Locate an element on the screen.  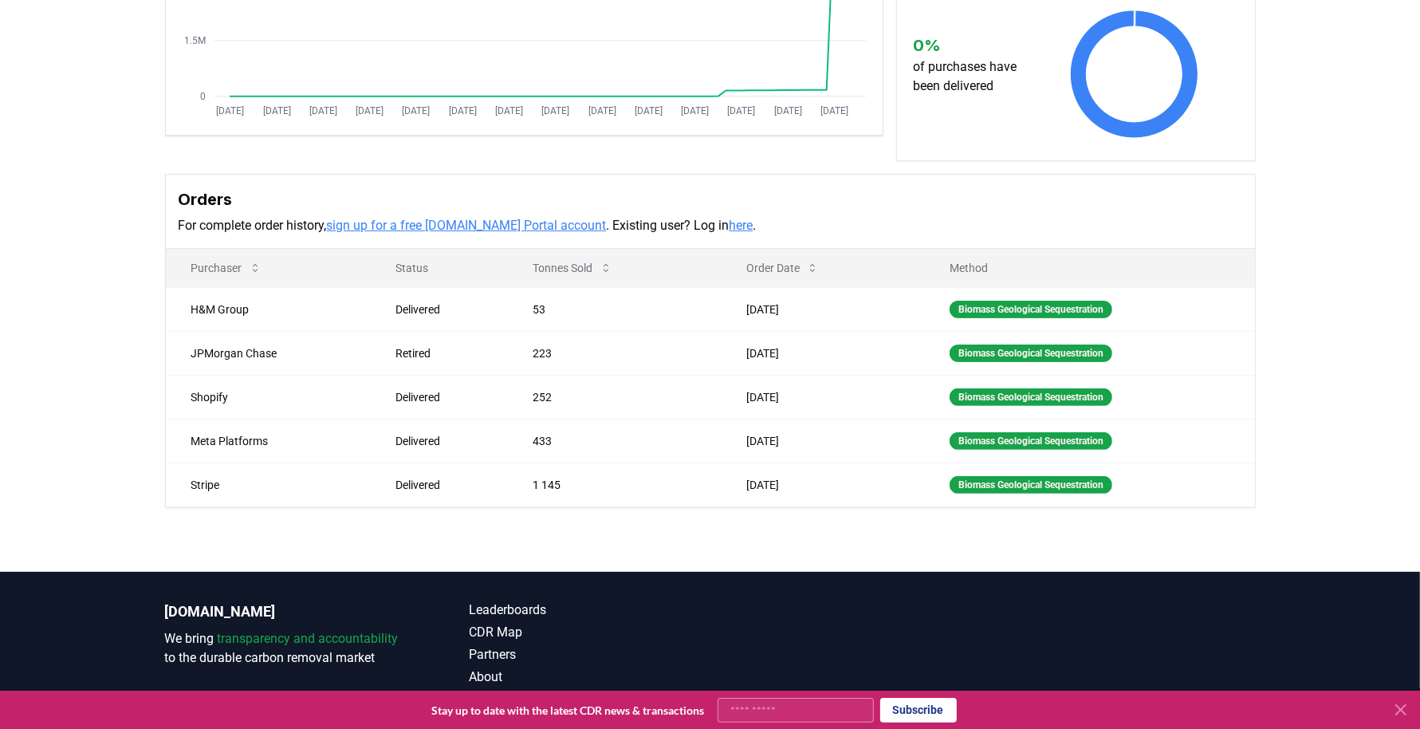
p: For complete order history, . Existing user? Log in . is located at coordinates (710, 226).